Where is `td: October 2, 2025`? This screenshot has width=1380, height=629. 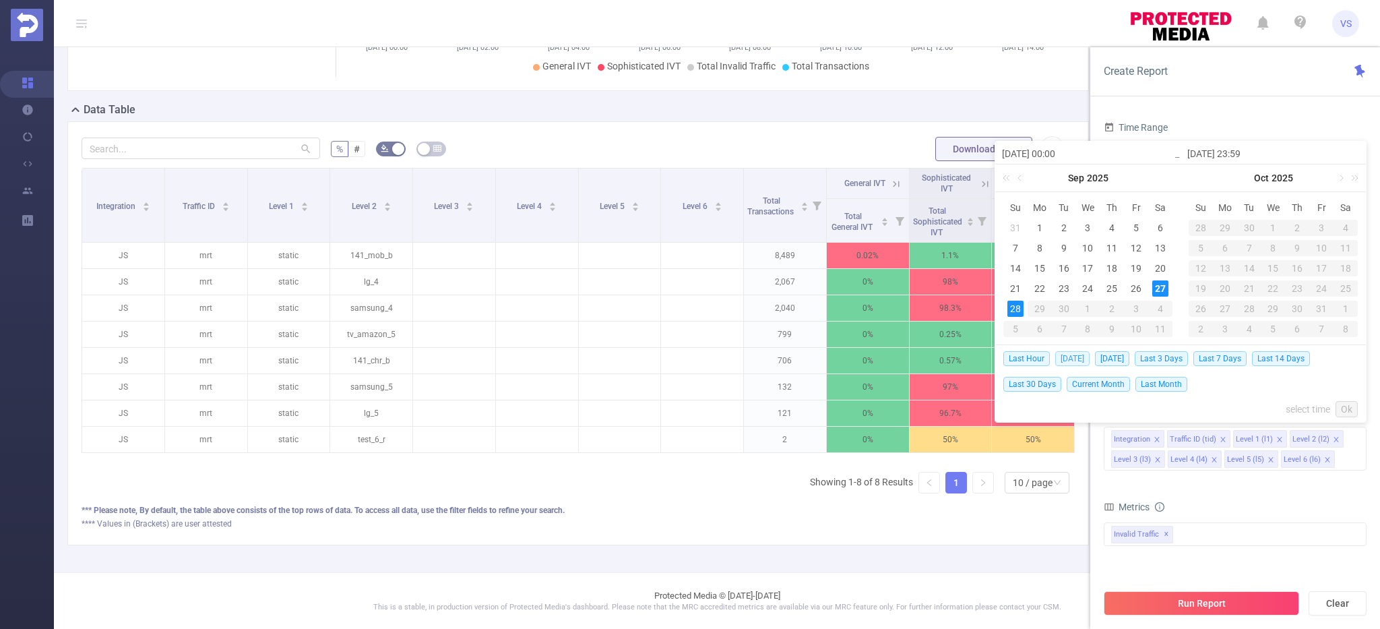
td: October 2, 2025 is located at coordinates (1297, 228).